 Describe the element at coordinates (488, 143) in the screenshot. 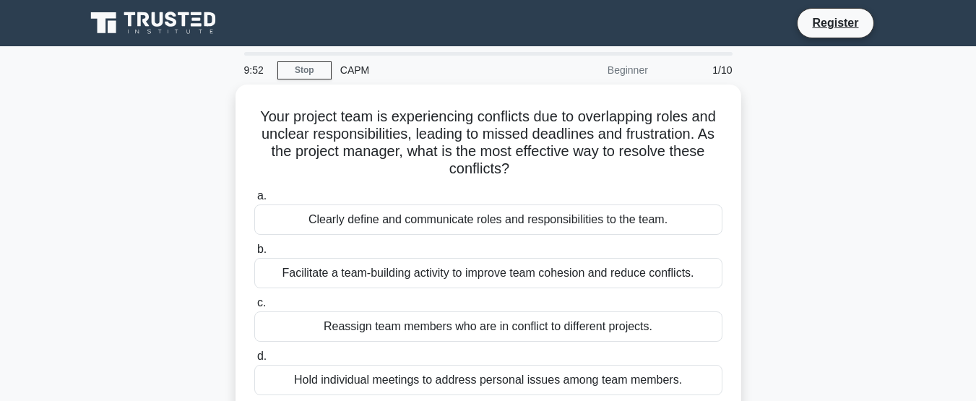

I see `h5: Your project team is experiencing conflicts due to overlapping roles and unclear responsibilities...` at that location.